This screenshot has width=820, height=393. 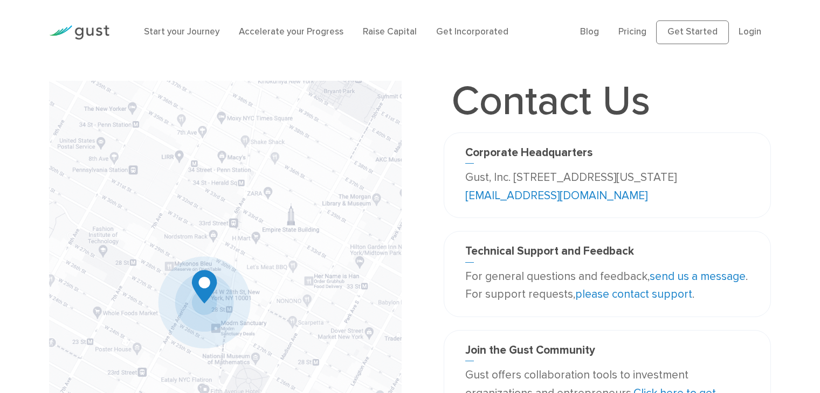 I want to click on a: Blog, so click(x=589, y=32).